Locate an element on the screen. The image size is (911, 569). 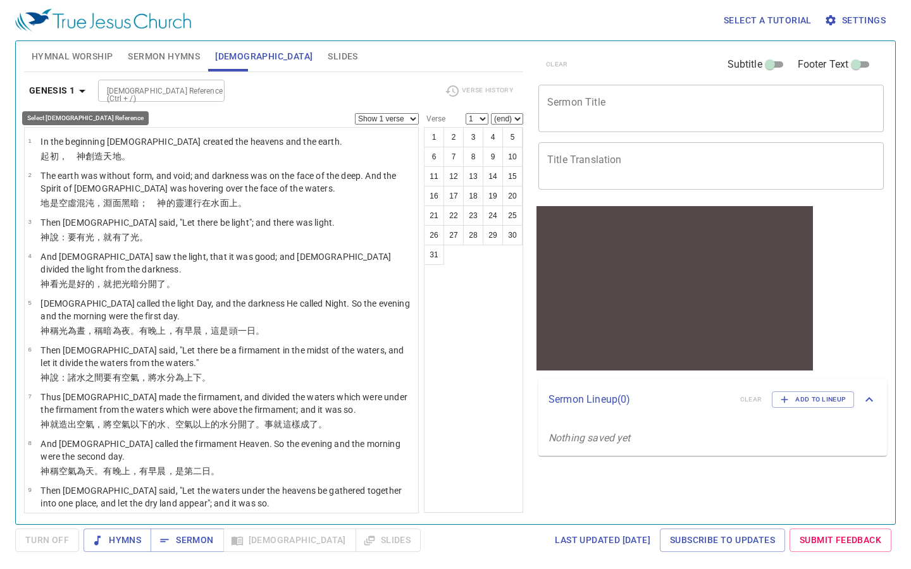
span: 2 is located at coordinates (29, 175).